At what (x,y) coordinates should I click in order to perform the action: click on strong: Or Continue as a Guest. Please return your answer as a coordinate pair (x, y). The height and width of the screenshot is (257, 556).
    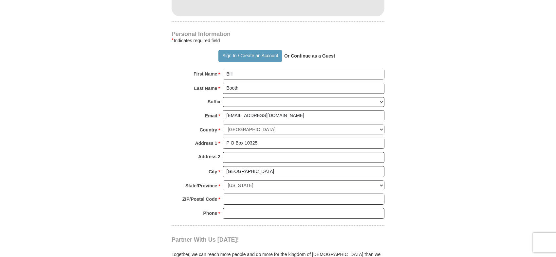
    Looking at the image, I should click on (310, 56).